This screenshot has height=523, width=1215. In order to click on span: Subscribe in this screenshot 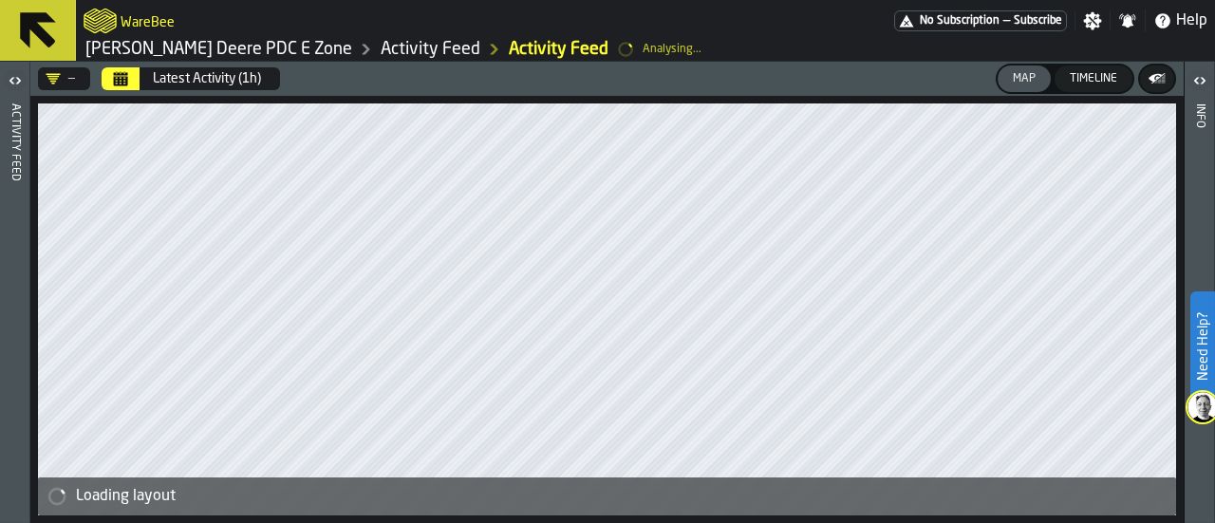, I will do `click(1038, 21)`.